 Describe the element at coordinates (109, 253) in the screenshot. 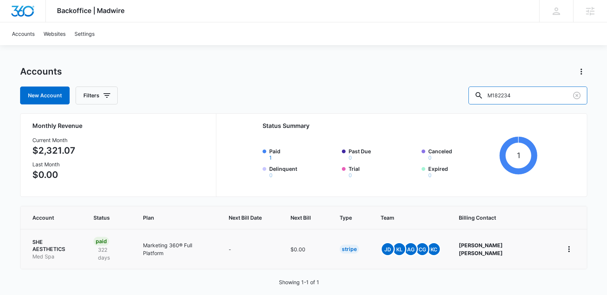

I see `p: 322 days` at that location.